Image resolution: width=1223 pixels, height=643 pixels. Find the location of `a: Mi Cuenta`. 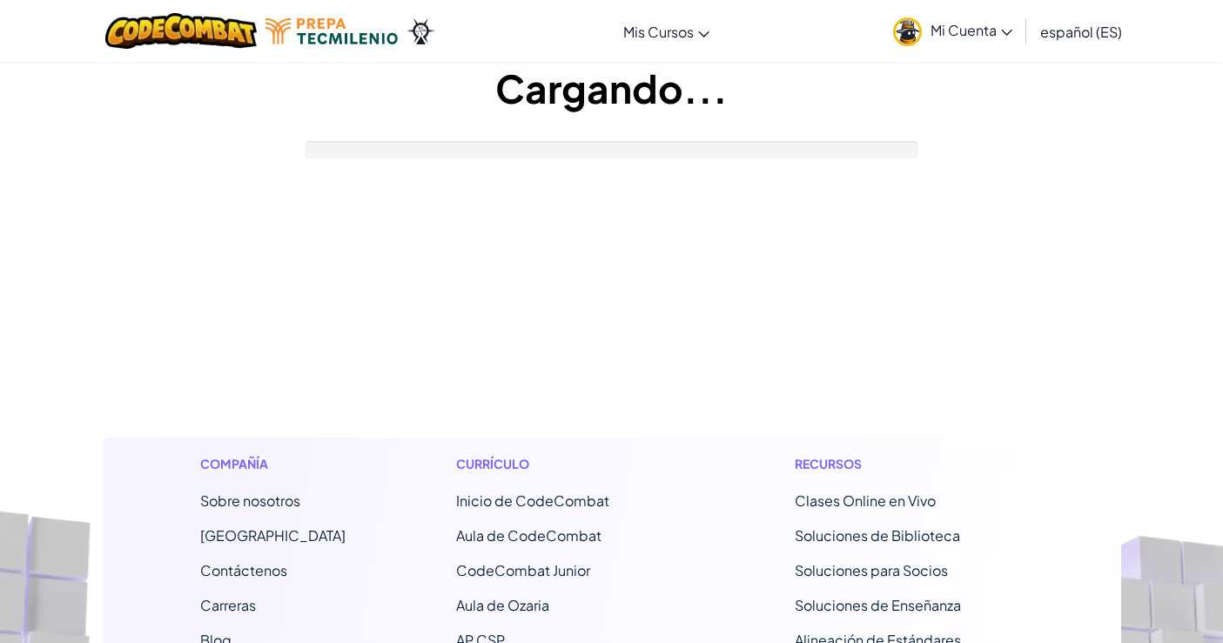

a: Mi Cuenta is located at coordinates (953, 30).